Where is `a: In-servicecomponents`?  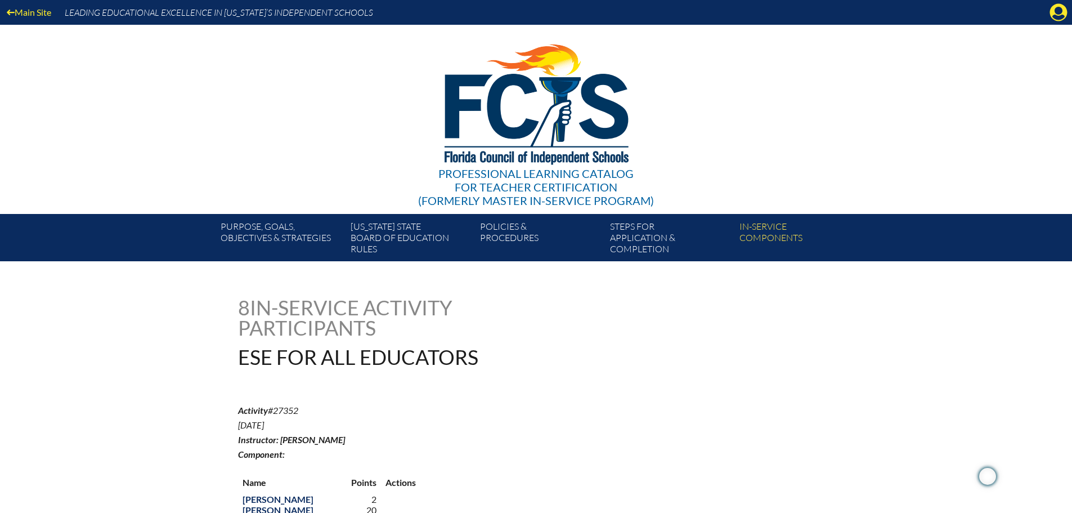
a: In-servicecomponents is located at coordinates (799, 240).